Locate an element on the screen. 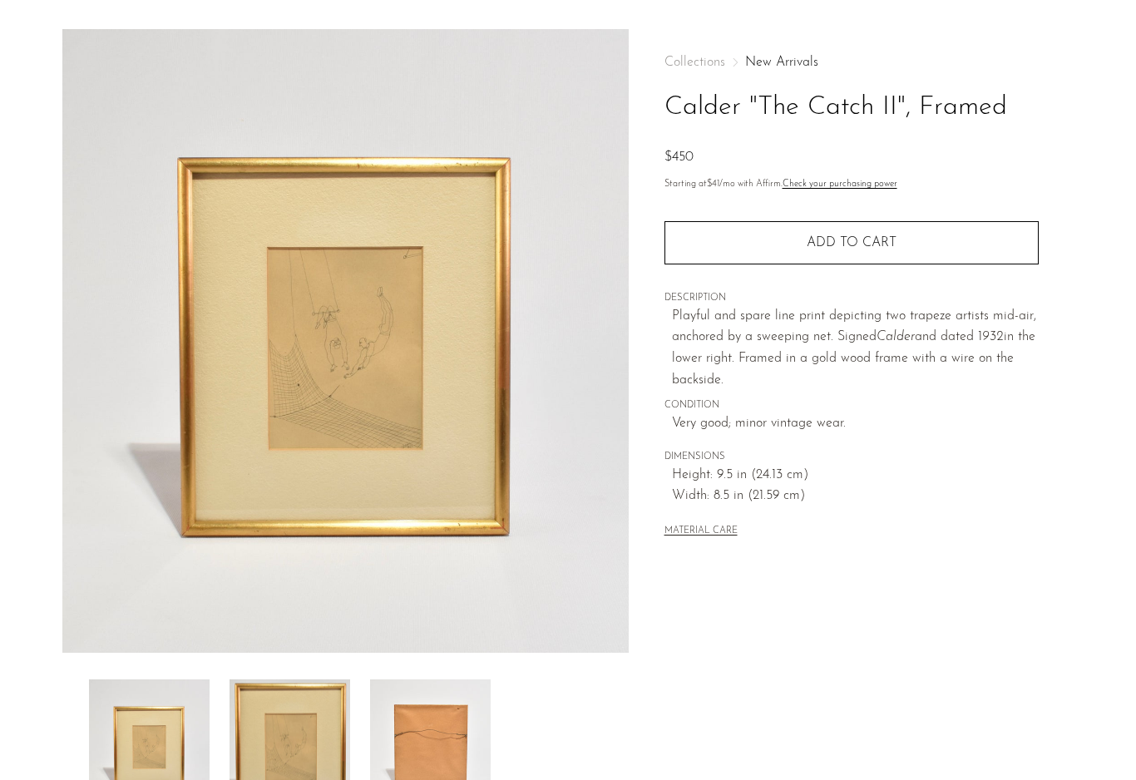 The width and height of the screenshot is (1136, 780). nav: Breadcrumbs is located at coordinates (852, 62).